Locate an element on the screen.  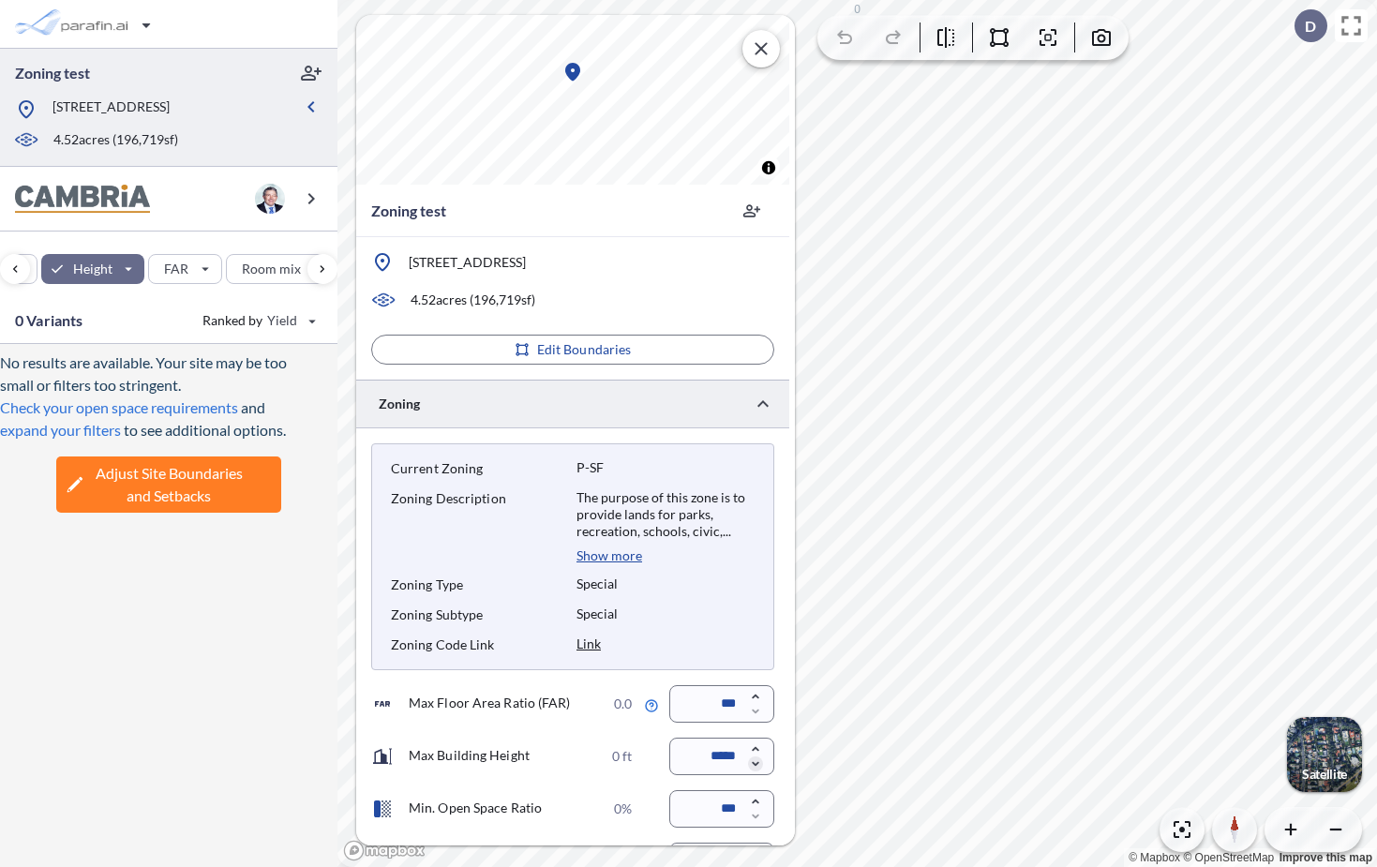
div: Map marker is located at coordinates (573, 72).